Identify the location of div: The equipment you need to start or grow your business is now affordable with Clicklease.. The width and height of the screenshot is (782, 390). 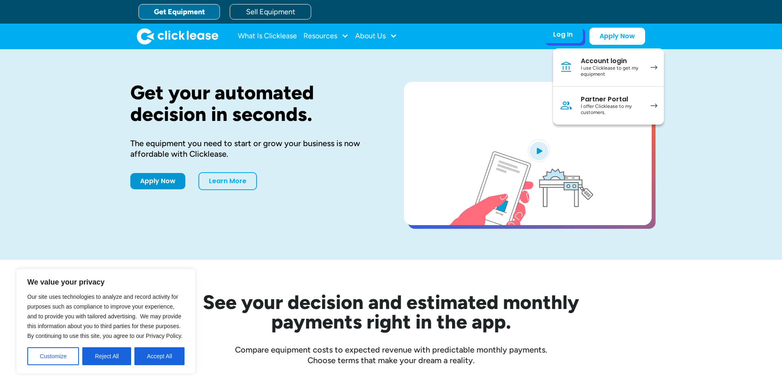
(254, 149).